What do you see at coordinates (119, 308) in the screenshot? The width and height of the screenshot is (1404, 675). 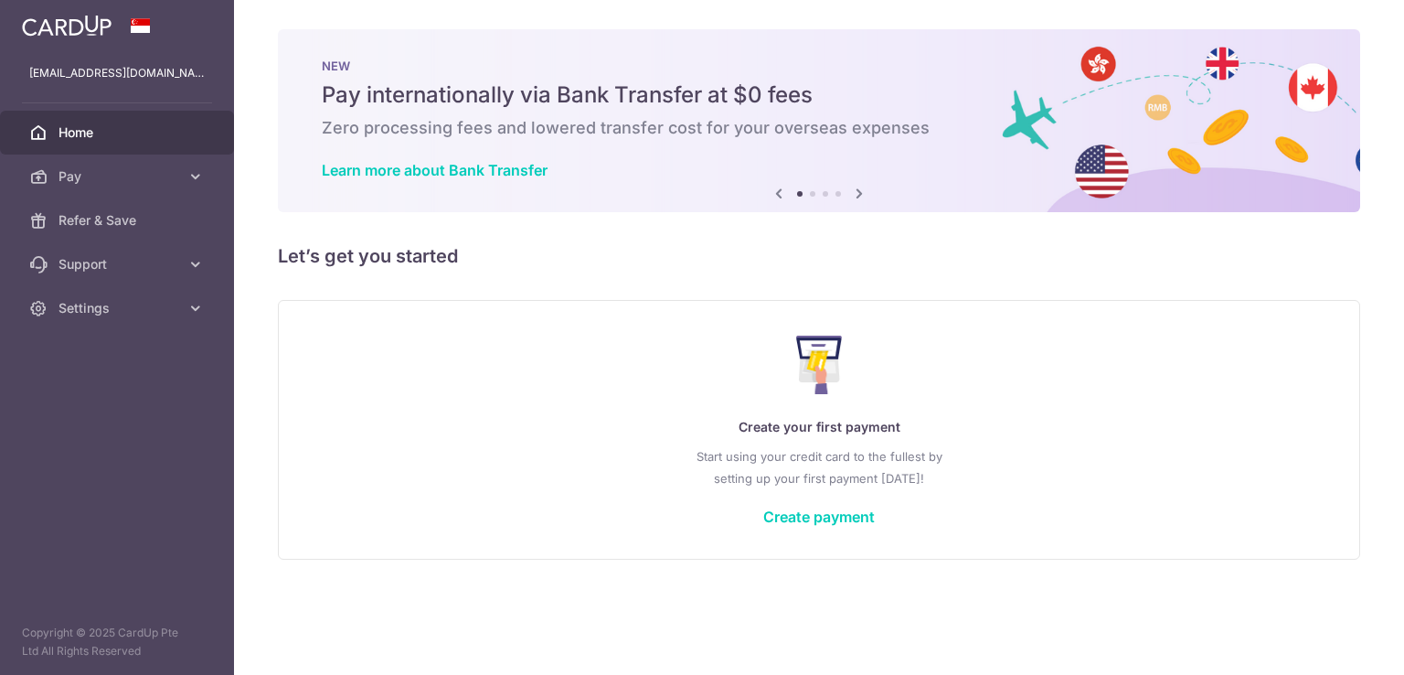 I see `span: Settings` at bounding box center [119, 308].